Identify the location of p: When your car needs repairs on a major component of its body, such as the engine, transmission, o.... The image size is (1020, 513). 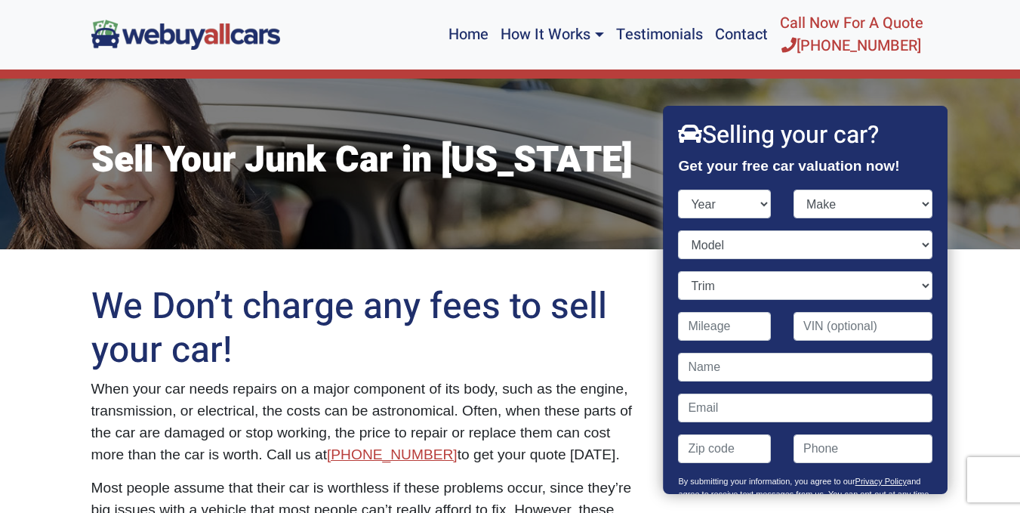
(367, 421).